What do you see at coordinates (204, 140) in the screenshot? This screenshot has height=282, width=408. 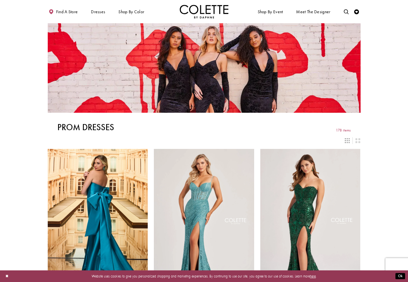 I see `div: Layout Controls` at bounding box center [204, 140].